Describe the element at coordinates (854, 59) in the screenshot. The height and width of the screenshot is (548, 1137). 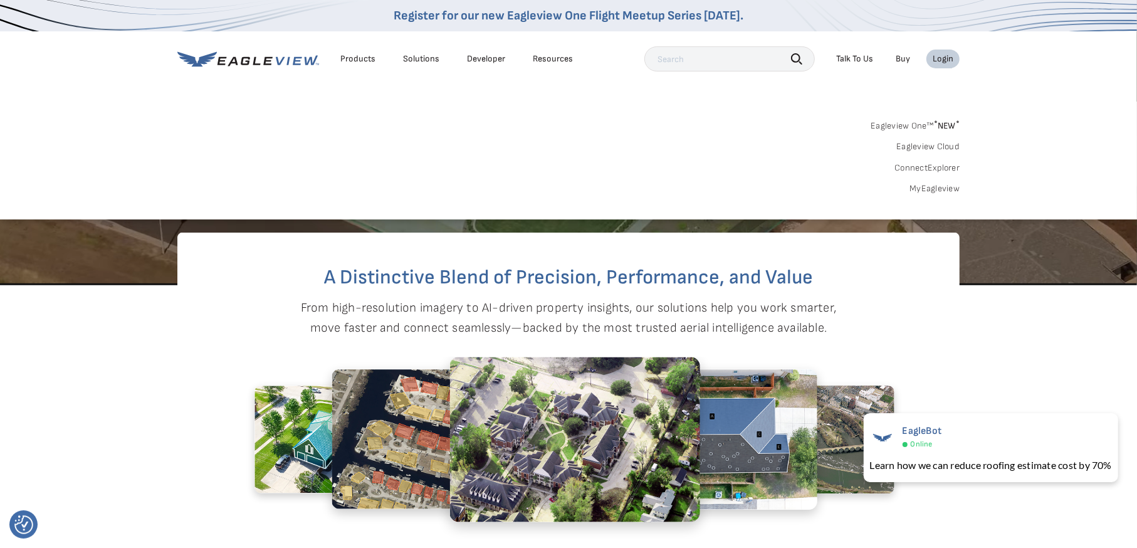
I see `div: Talk To Us` at that location.